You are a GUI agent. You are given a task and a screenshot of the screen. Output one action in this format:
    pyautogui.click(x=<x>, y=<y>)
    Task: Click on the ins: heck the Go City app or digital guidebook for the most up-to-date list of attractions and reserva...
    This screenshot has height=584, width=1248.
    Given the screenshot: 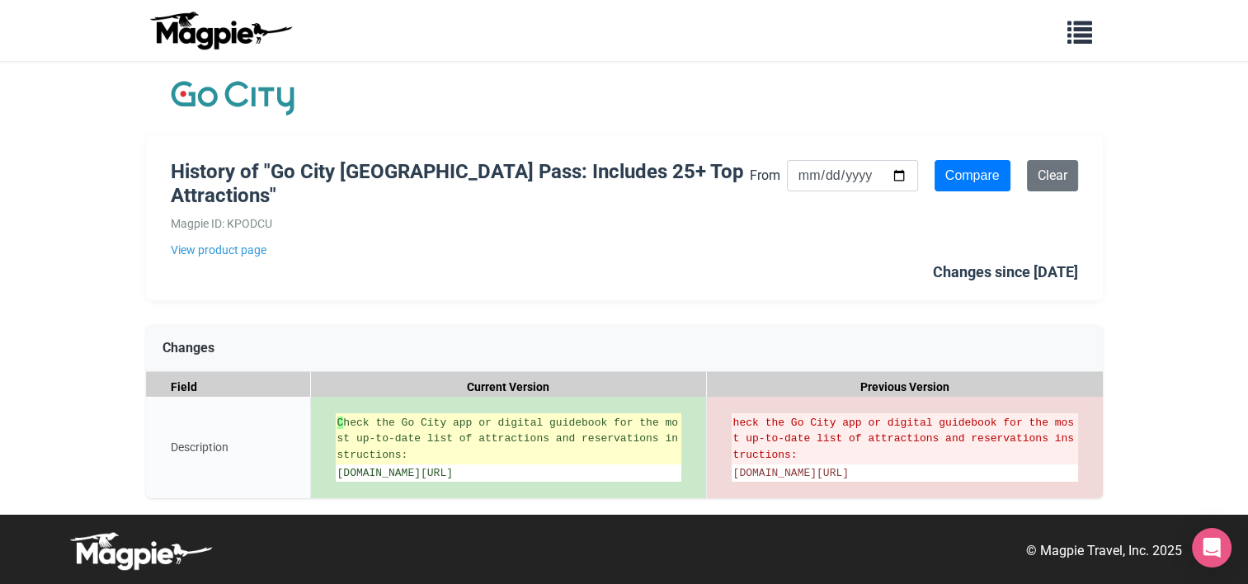 What is the action you would take?
    pyautogui.click(x=508, y=439)
    